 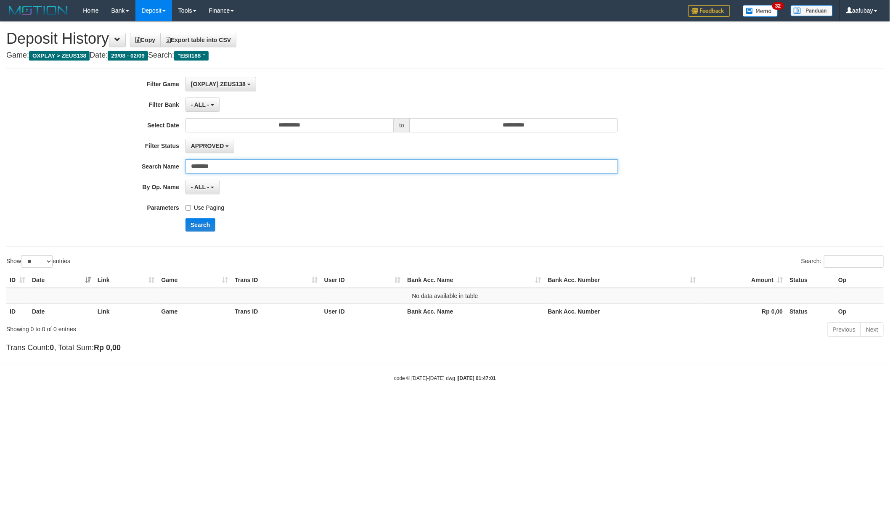 What do you see at coordinates (743, 280) in the screenshot?
I see `th: Amount: activate to sort column ascending` at bounding box center [743, 280].